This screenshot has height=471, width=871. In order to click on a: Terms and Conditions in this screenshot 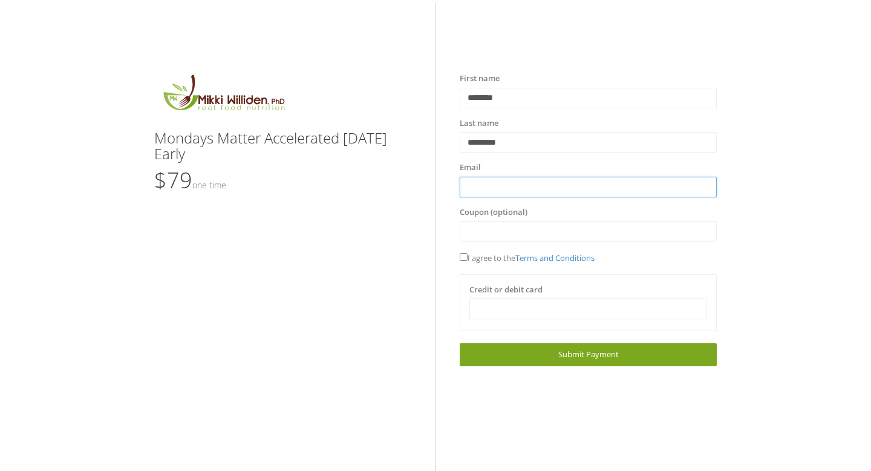, I will do `click(555, 258)`.